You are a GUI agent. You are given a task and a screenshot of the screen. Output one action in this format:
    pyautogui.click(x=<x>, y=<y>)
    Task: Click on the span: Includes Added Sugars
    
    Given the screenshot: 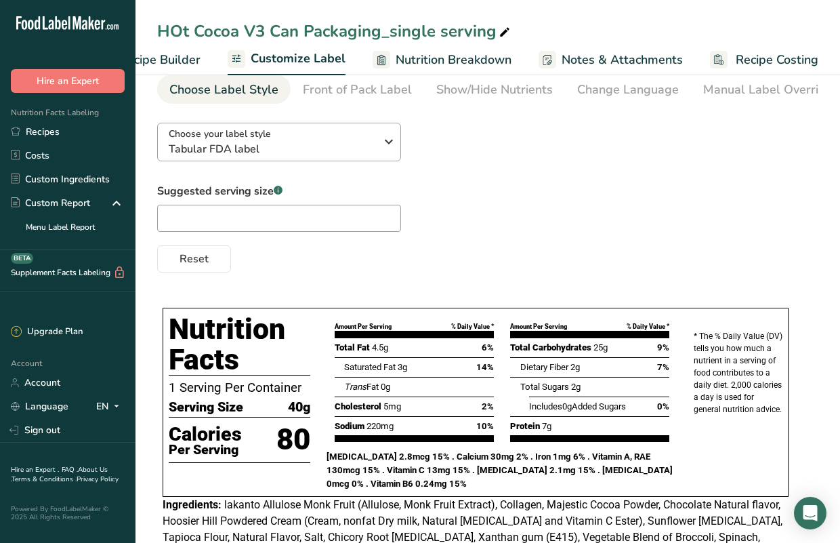 What is the action you would take?
    pyautogui.click(x=577, y=406)
    